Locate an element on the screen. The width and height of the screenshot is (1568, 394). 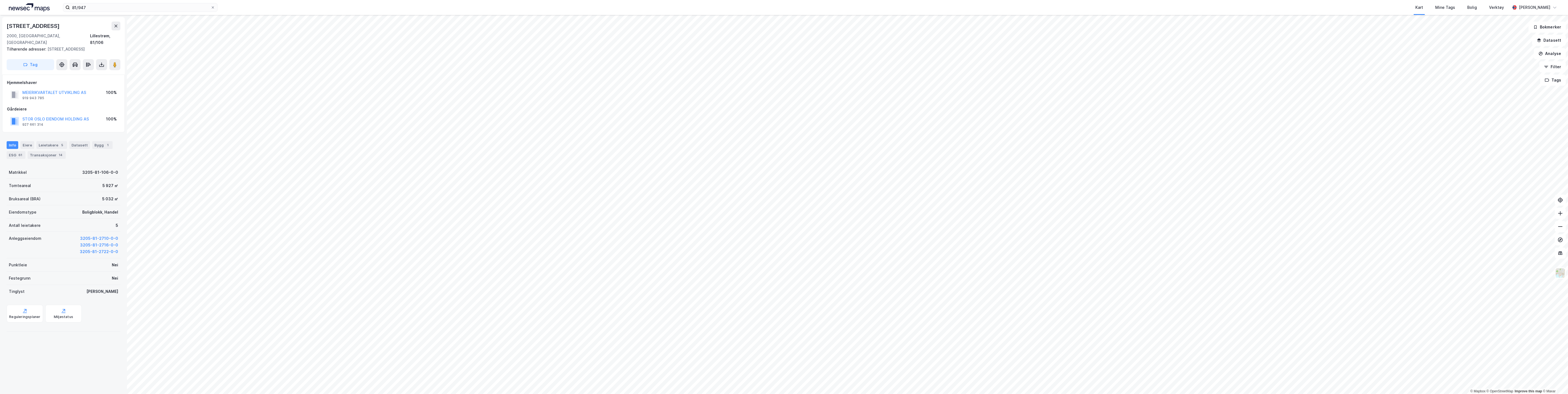
div: Boligblokk, Handel is located at coordinates (100, 212).